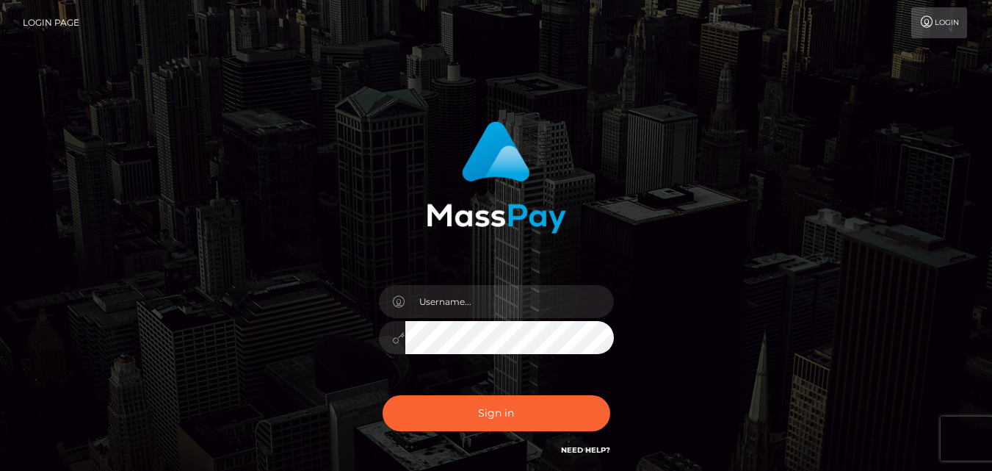  Describe the element at coordinates (496, 413) in the screenshot. I see `button: Sign in` at that location.